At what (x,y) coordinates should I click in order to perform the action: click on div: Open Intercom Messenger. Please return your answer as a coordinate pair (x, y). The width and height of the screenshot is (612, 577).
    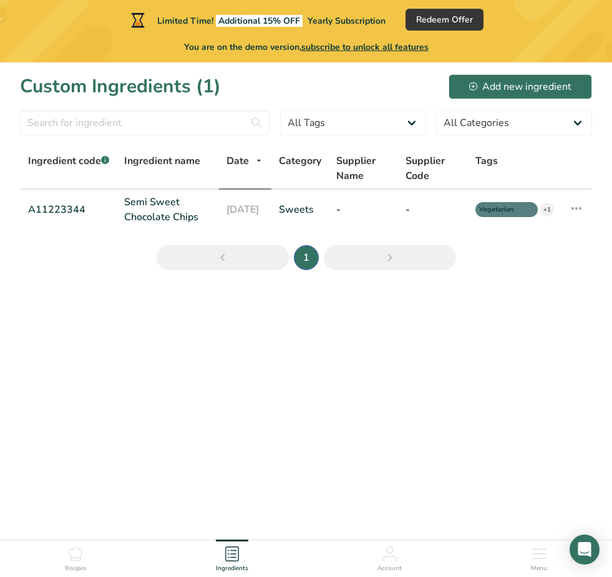
    Looking at the image, I should click on (584, 550).